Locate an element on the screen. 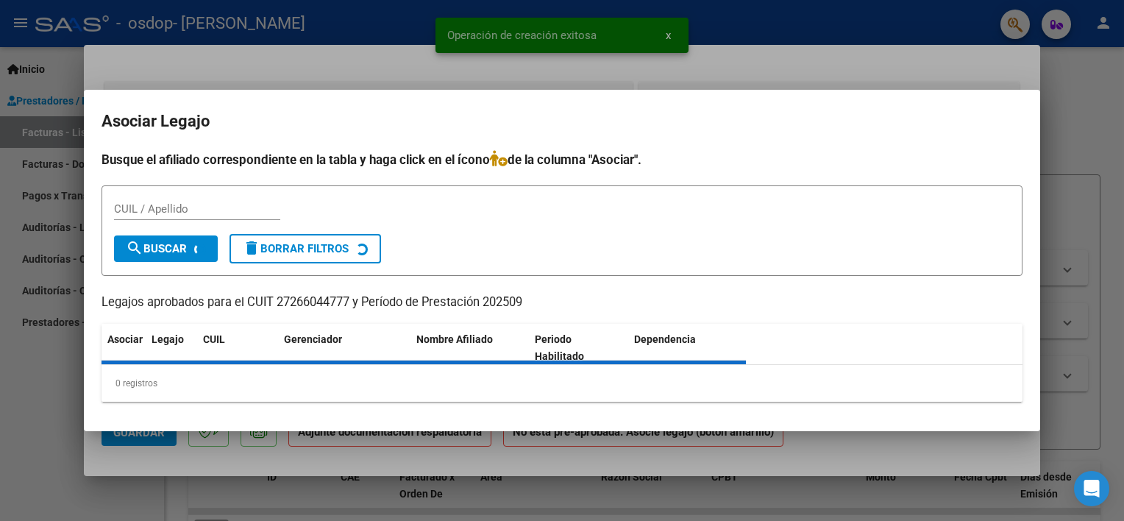 Image resolution: width=1124 pixels, height=521 pixels. span: Periodo Habilitado is located at coordinates (559, 347).